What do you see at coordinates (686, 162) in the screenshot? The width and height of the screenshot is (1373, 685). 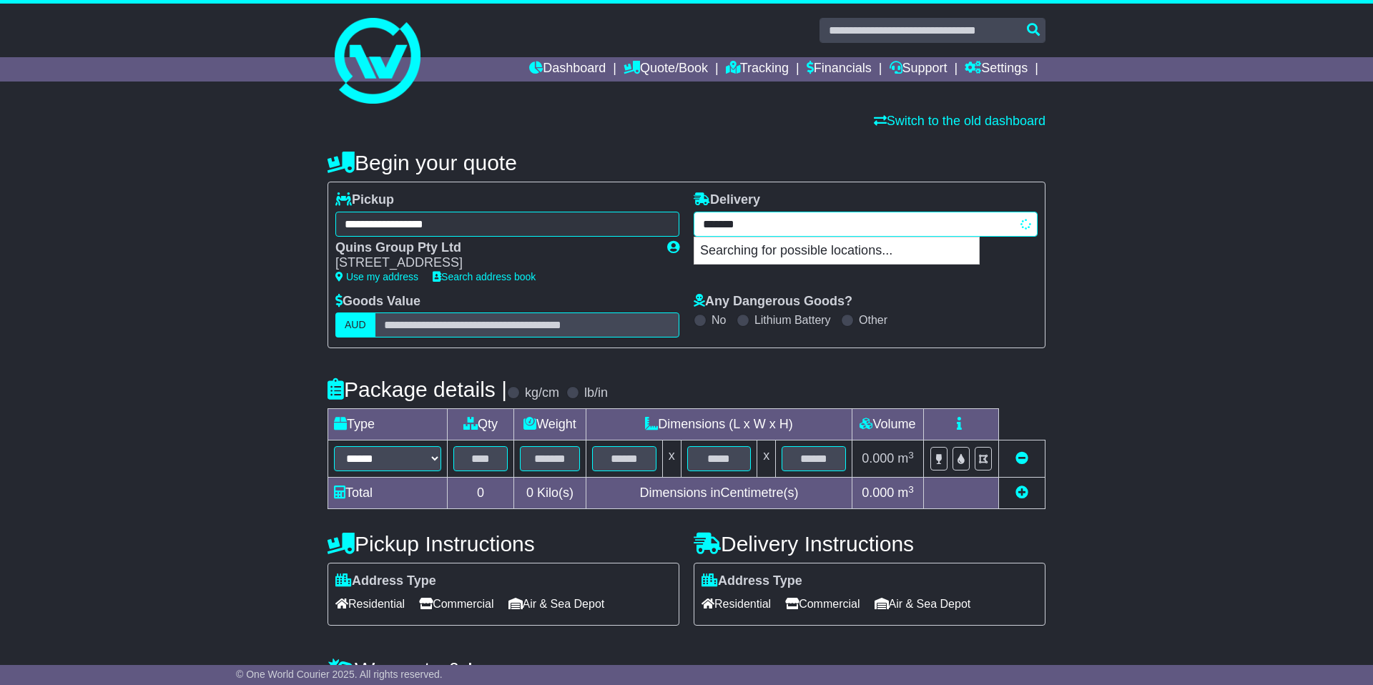 I see `h4: Begin your quote` at bounding box center [686, 162].